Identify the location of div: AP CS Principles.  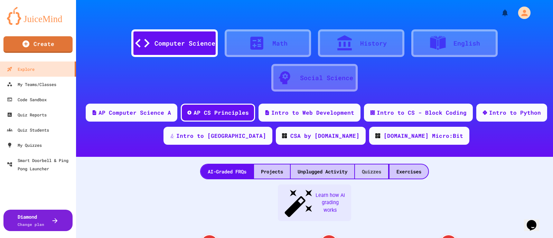
(221, 113).